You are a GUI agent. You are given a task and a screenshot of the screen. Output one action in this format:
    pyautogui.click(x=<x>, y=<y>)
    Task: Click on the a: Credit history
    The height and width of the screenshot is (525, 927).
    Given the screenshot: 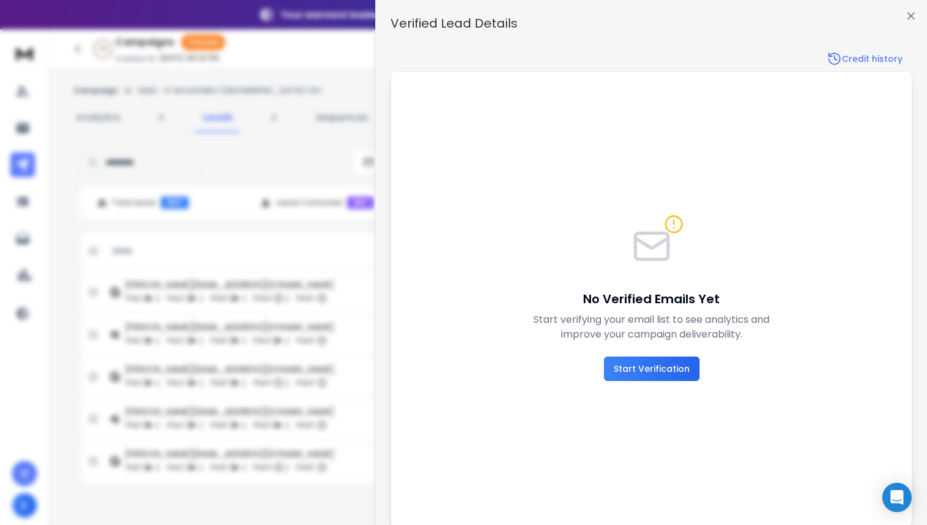 What is the action you would take?
    pyautogui.click(x=865, y=59)
    